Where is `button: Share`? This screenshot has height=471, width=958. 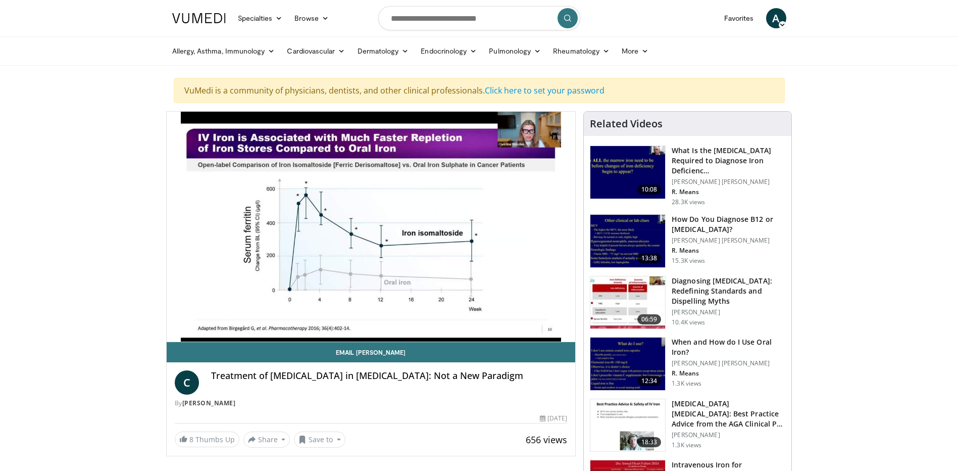
button: Share is located at coordinates (267, 439).